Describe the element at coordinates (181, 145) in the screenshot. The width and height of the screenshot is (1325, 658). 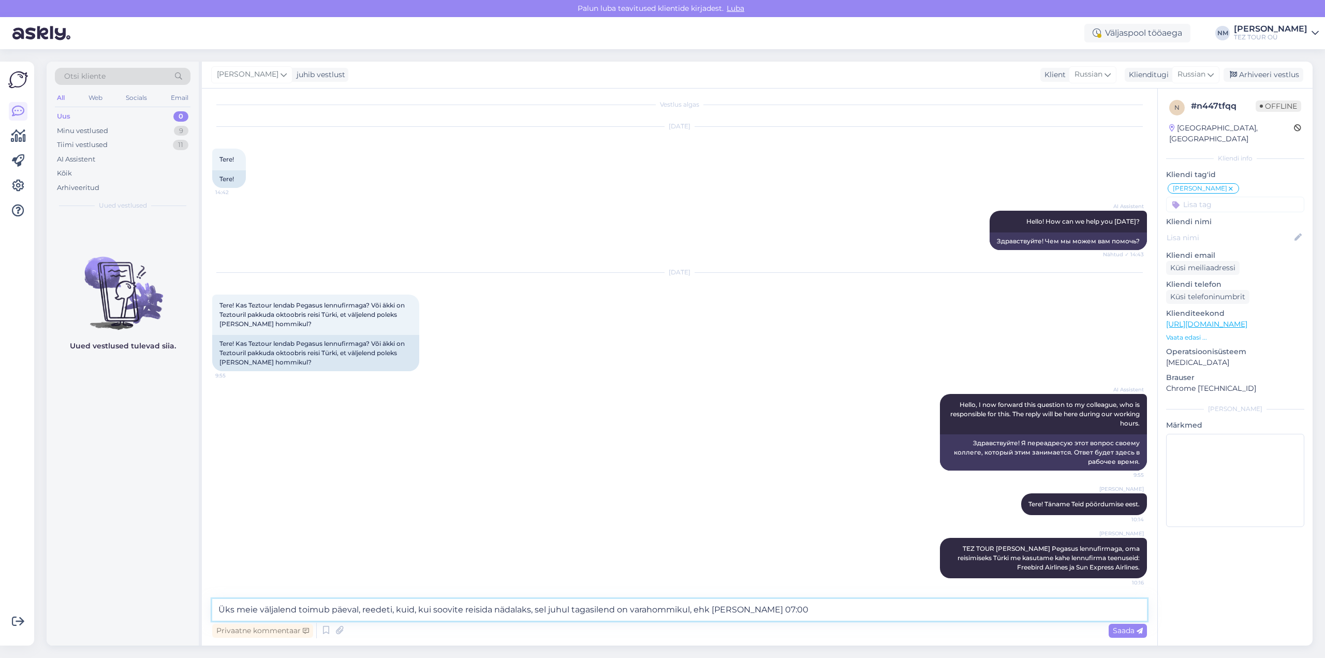
I see `div: 11` at that location.